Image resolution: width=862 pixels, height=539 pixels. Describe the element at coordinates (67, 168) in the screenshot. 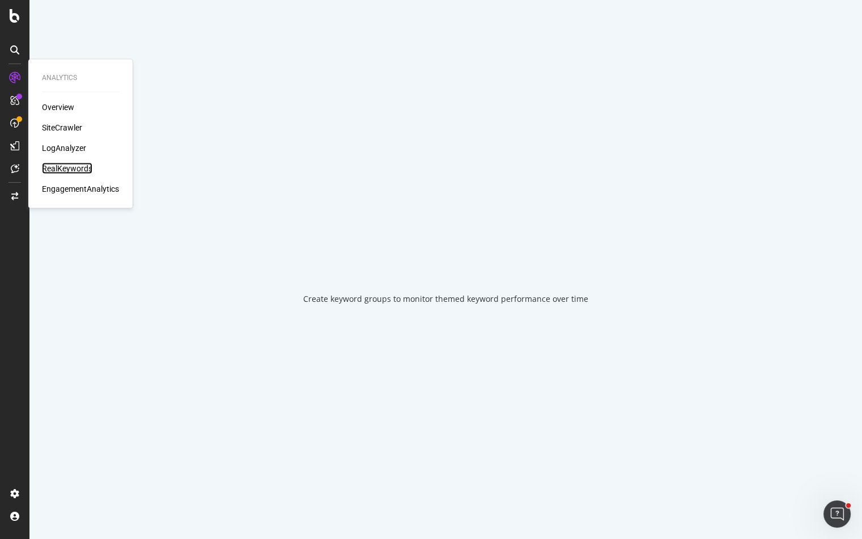

I see `div: RealKeywords` at that location.